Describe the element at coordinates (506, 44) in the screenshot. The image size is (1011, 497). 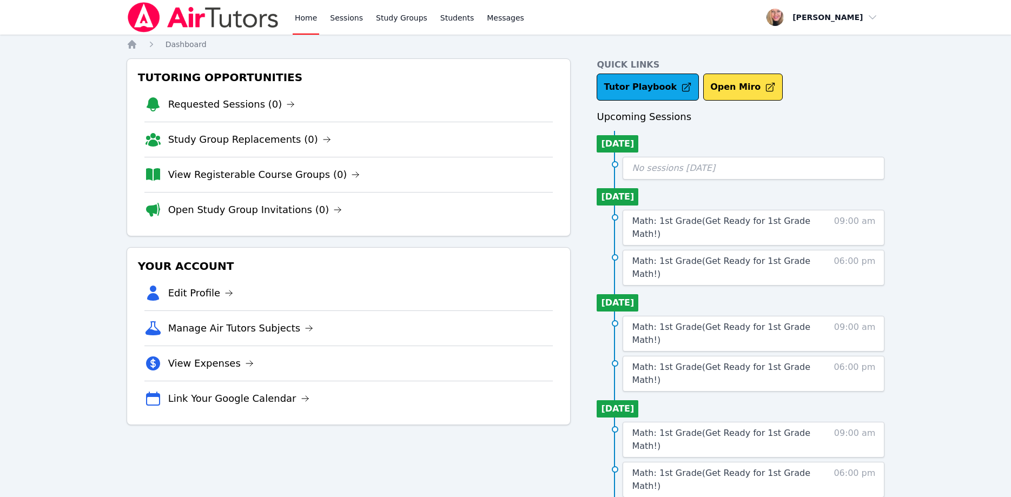
I see `nav: Breadcrumb` at that location.